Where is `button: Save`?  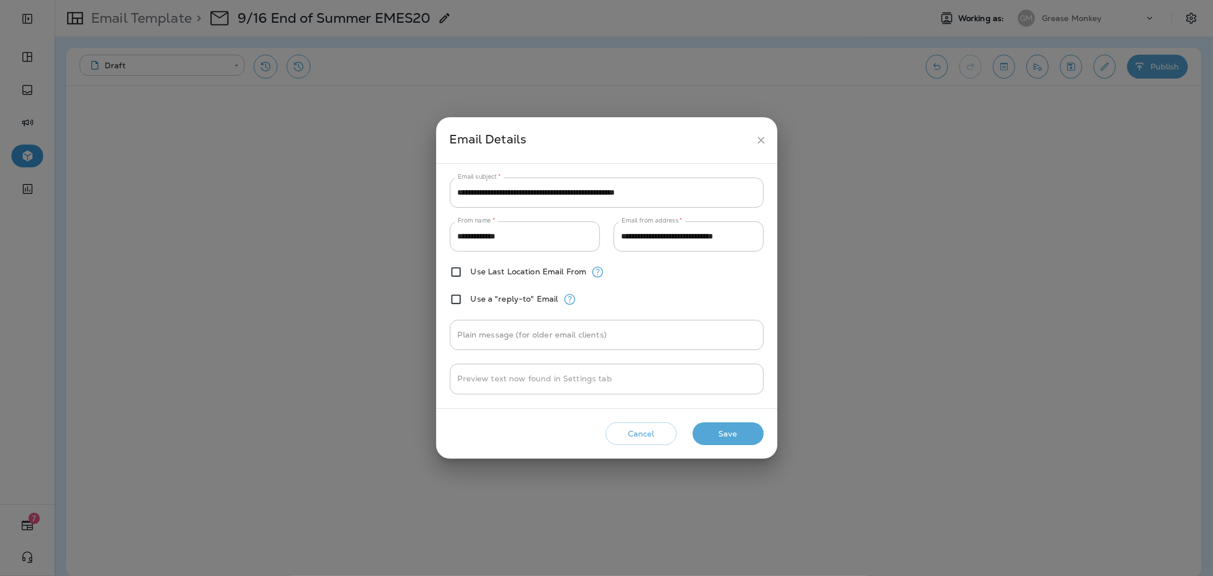 button: Save is located at coordinates (728, 433).